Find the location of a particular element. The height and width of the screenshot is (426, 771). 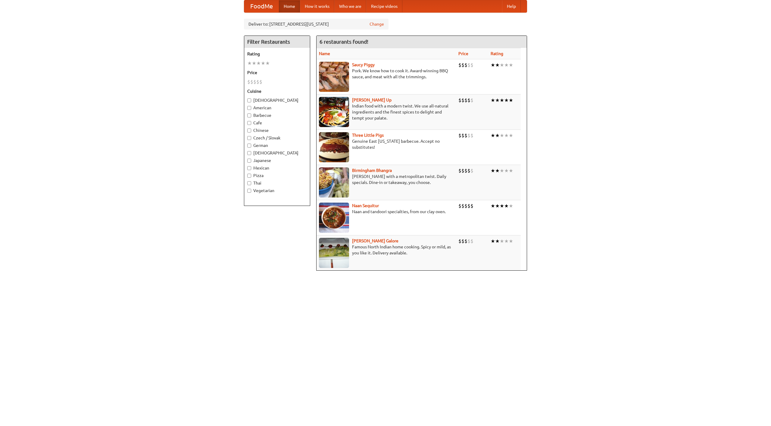

a: Help is located at coordinates (511, 6).